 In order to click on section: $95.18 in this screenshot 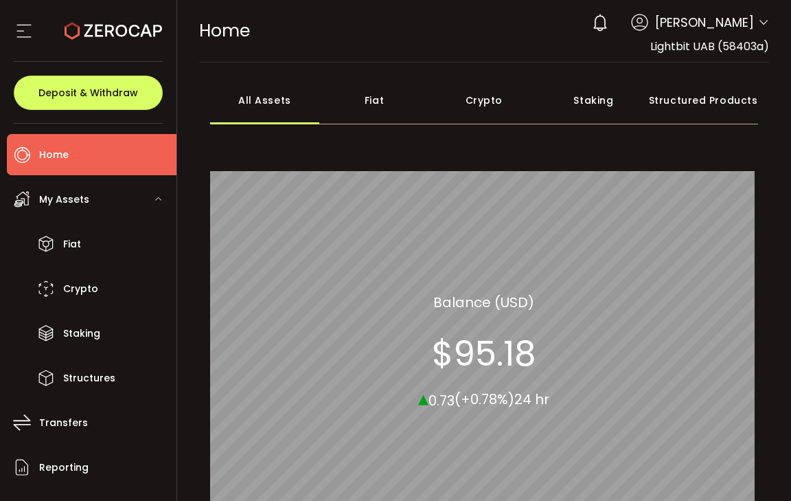, I will do `click(484, 353)`.